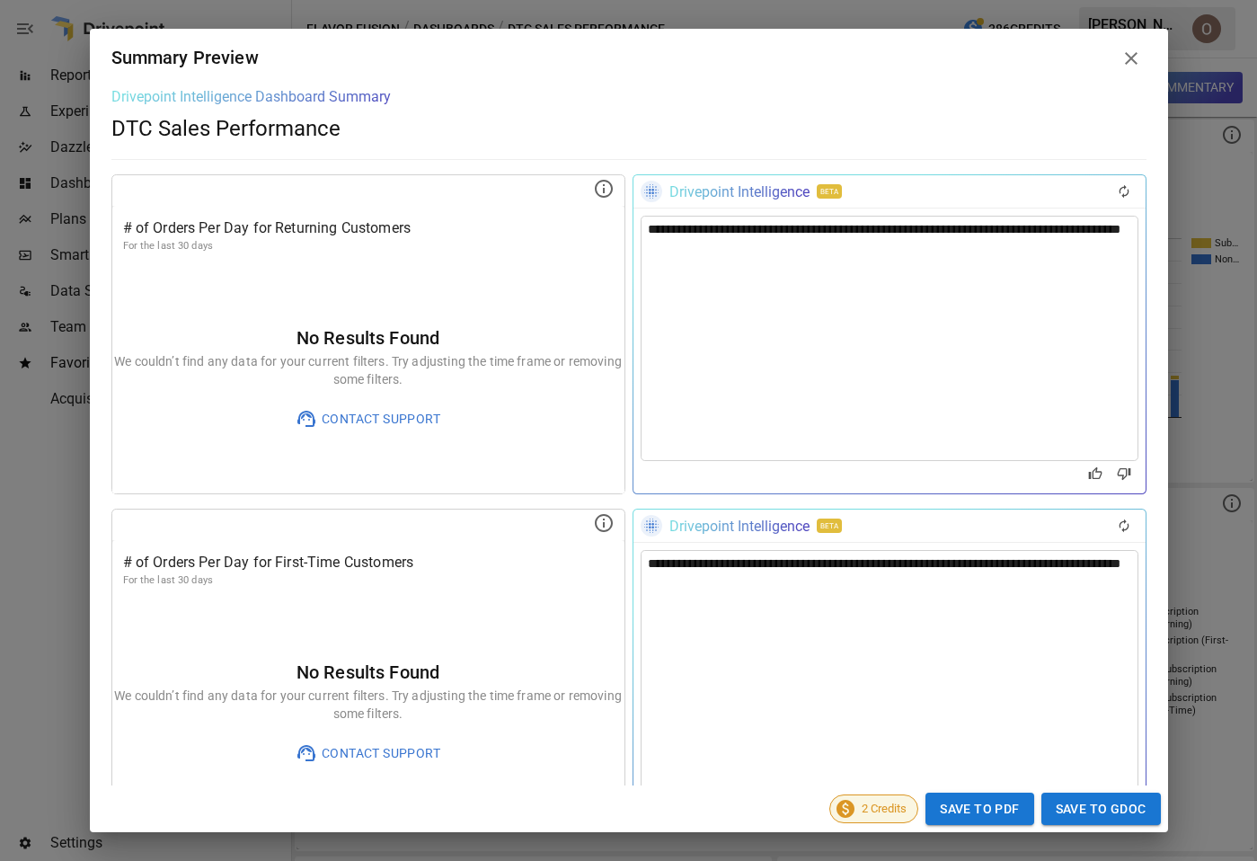  Describe the element at coordinates (1100, 808) in the screenshot. I see `button: Save to GDoc` at that location.